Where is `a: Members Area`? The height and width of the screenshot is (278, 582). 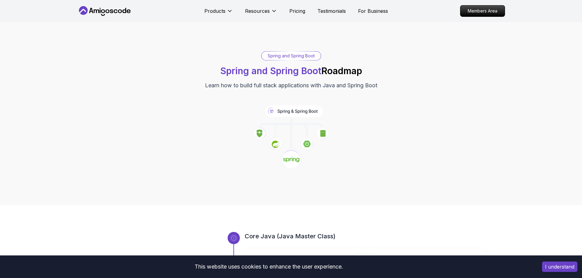 a: Members Area is located at coordinates (482, 11).